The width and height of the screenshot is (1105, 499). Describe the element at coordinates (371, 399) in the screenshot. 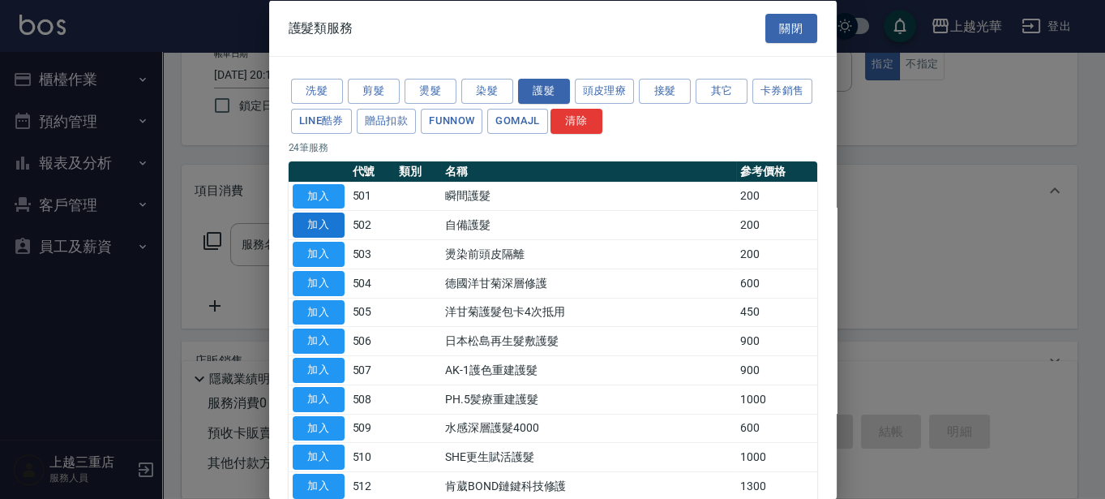

I see `td: 508` at that location.